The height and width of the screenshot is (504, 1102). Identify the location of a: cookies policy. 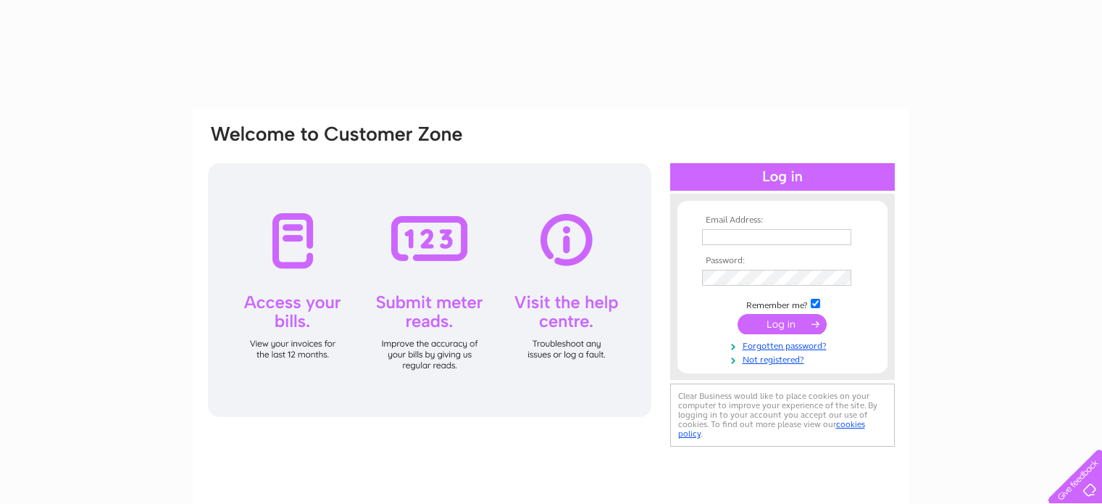
(772, 428).